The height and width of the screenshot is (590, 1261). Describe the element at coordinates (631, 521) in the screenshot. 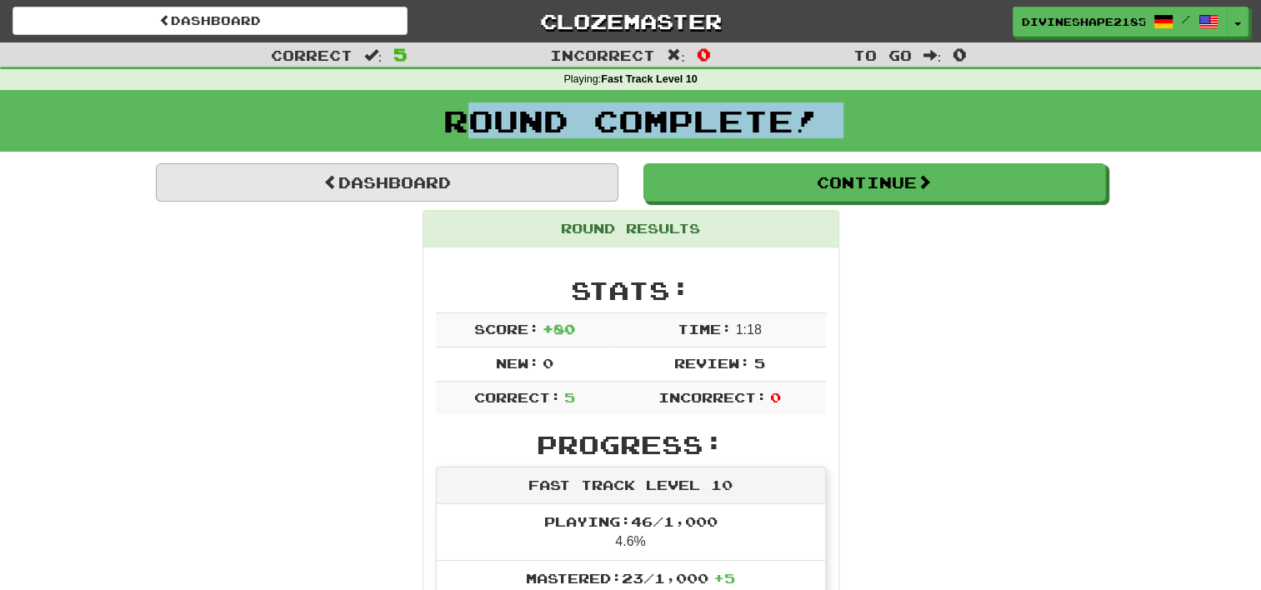

I see `span: Playing: 46 / 1,000` at that location.